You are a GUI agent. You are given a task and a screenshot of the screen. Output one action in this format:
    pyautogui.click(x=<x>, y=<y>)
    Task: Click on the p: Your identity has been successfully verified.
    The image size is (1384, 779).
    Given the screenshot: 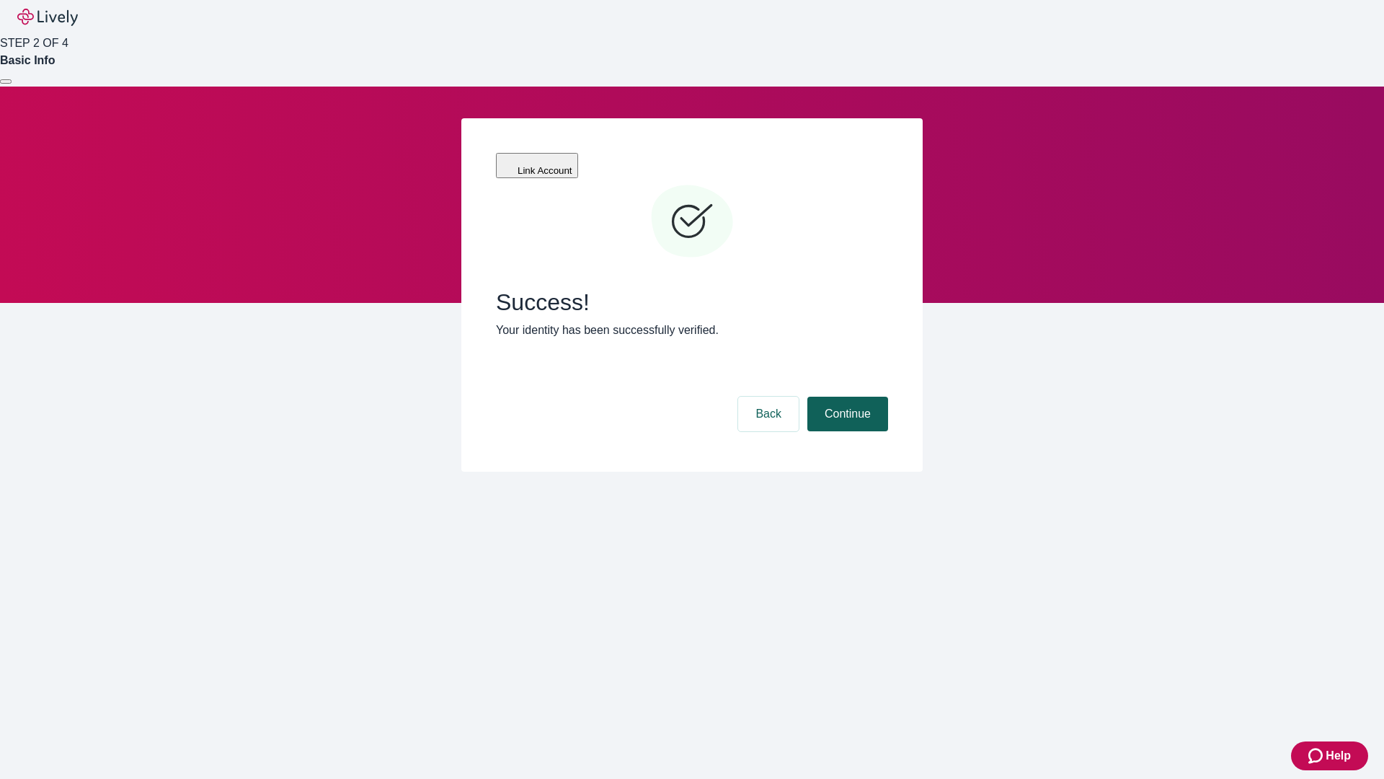 What is the action you would take?
    pyautogui.click(x=692, y=330)
    